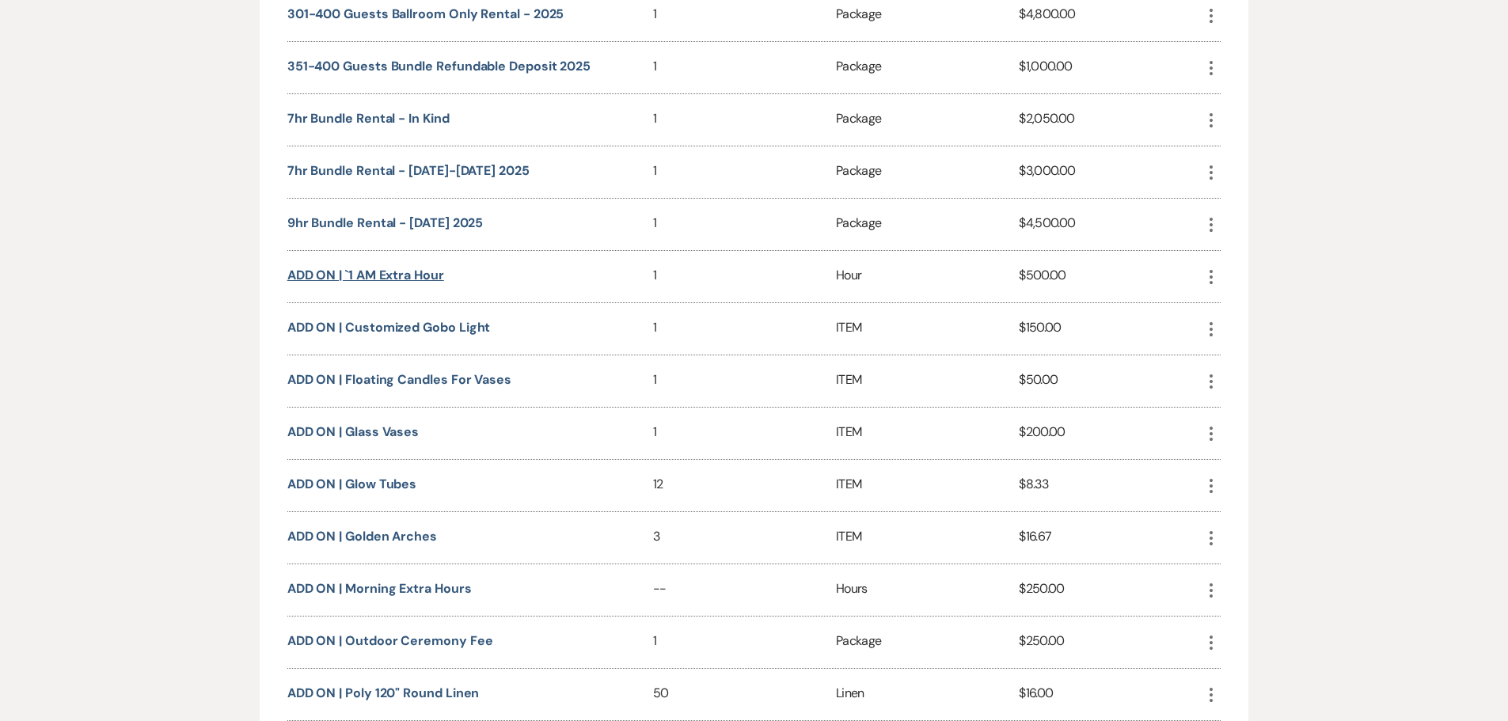 This screenshot has height=721, width=1508. Describe the element at coordinates (379, 589) in the screenshot. I see `button: ADD ON | Morning Extra Hours` at that location.